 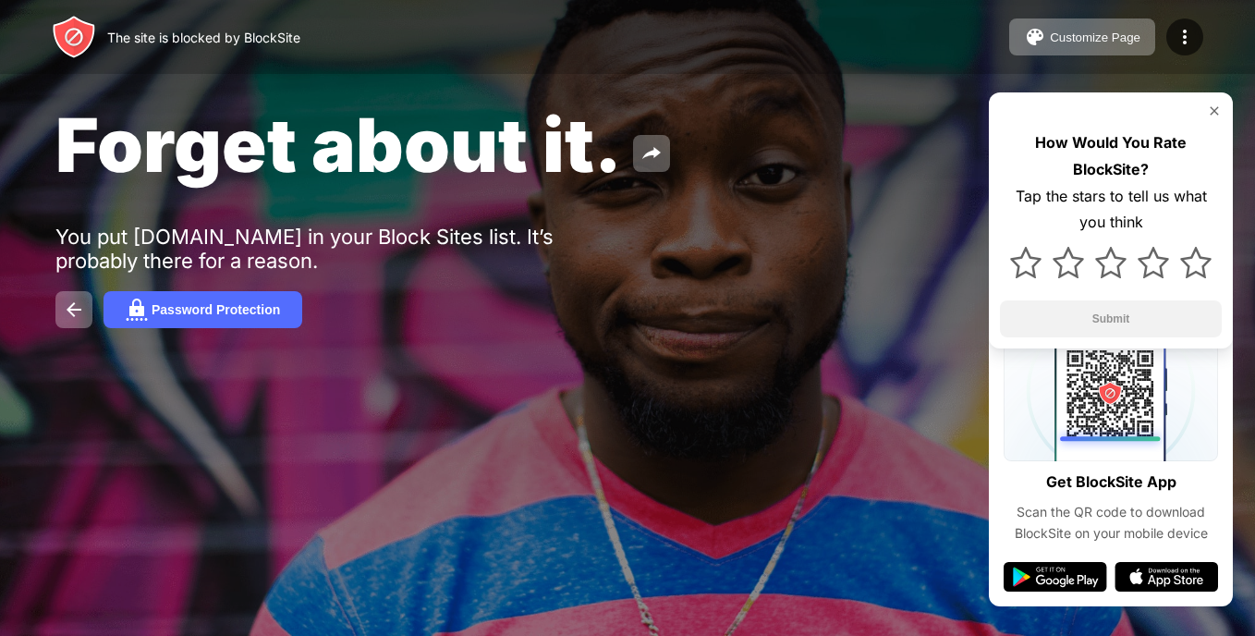 What do you see at coordinates (1095, 37) in the screenshot?
I see `div: Customize Page` at bounding box center [1095, 37].